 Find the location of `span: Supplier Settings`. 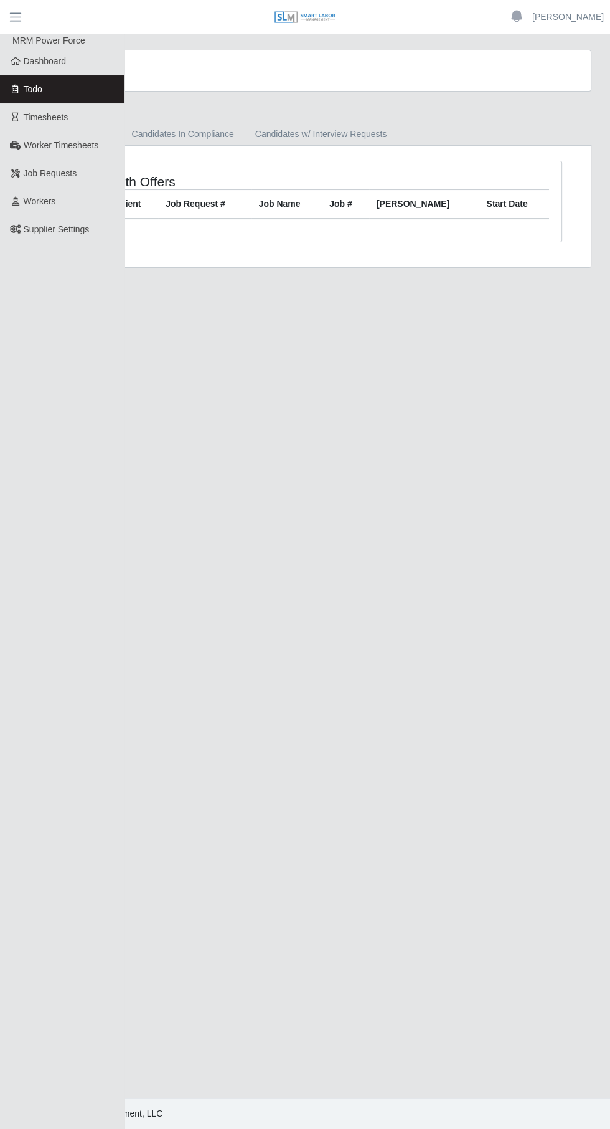

span: Supplier Settings is located at coordinates (57, 229).